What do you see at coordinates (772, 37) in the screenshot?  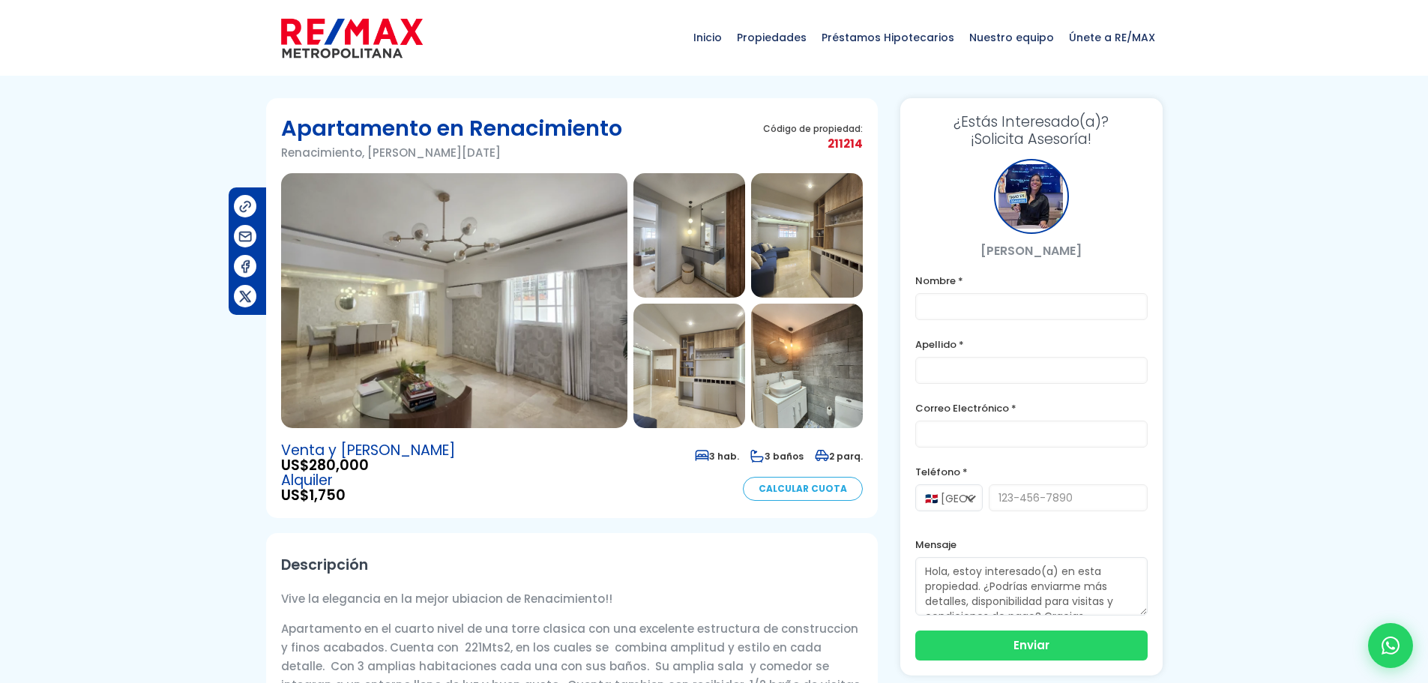 I see `span: Propiedades` at bounding box center [772, 37].